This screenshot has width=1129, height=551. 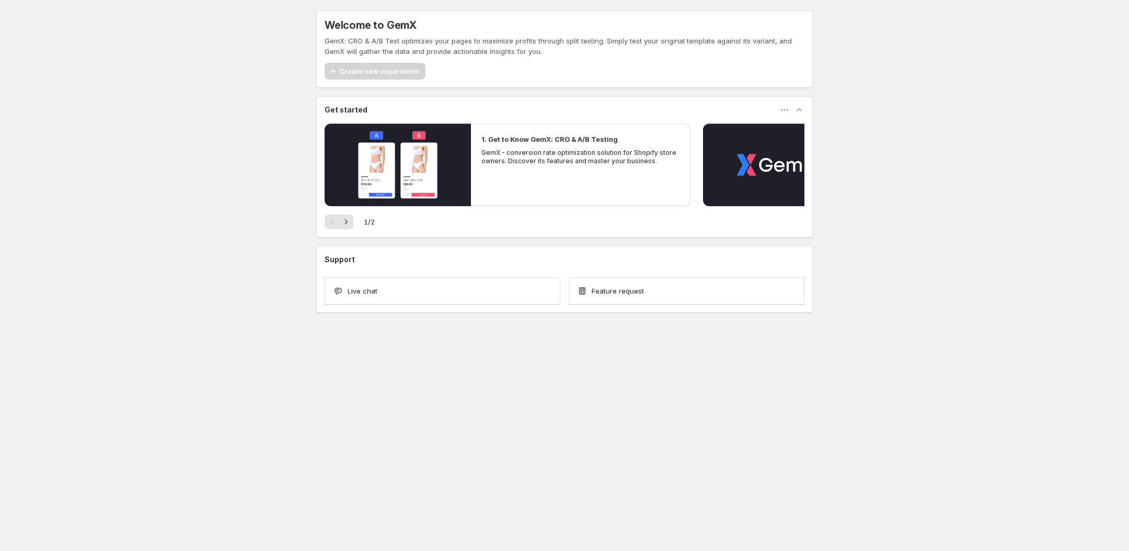 What do you see at coordinates (550, 139) in the screenshot?
I see `h2: 1. Get to Know GemX: CRO & A/B Testing` at bounding box center [550, 139].